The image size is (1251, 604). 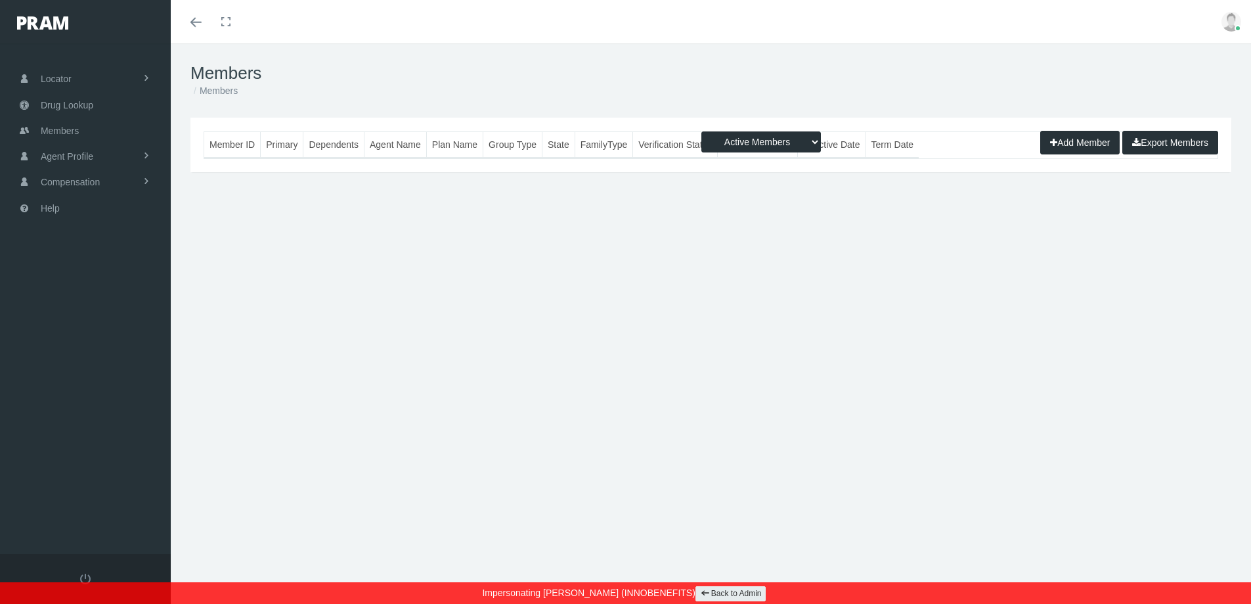 What do you see at coordinates (1232, 22) in the screenshot?
I see `img: user-placeholder.jpg` at bounding box center [1232, 22].